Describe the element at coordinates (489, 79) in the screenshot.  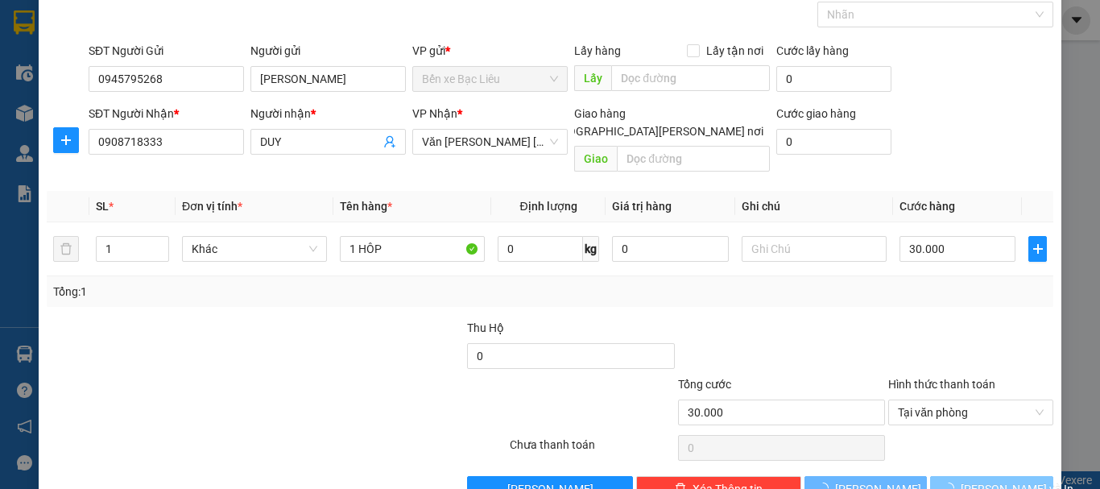
I see `span: Bến xe Bạc Liêu` at that location.